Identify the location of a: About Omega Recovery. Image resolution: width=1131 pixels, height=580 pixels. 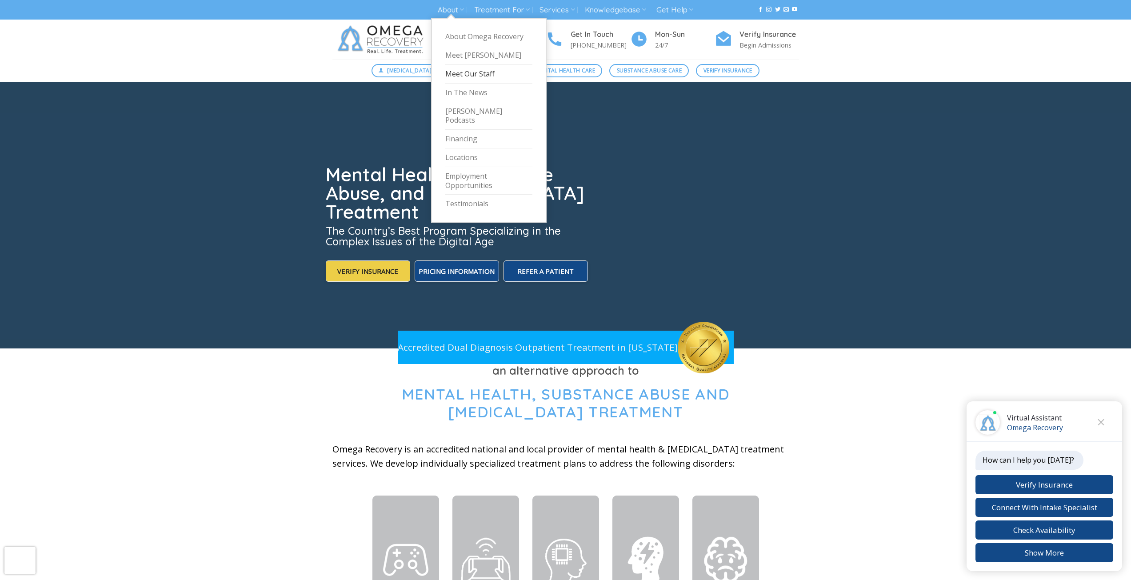
(489, 37).